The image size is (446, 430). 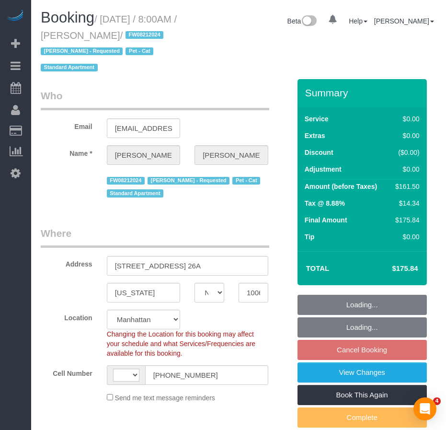 What do you see at coordinates (364, 92) in the screenshot?
I see `h3: Summary` at bounding box center [364, 92].